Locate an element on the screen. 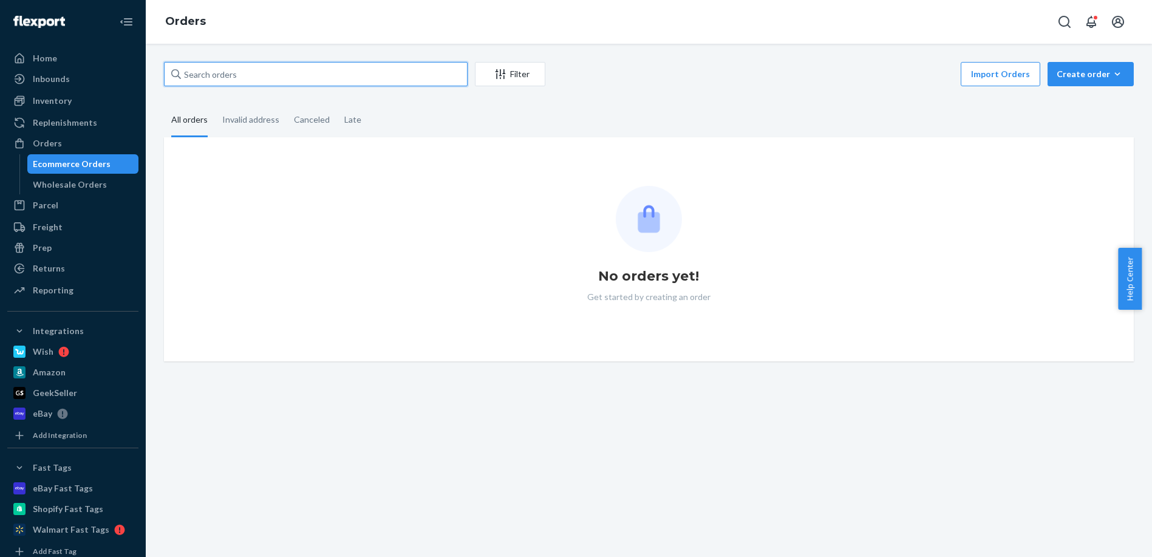  div: Wholesale Orders is located at coordinates (70, 185).